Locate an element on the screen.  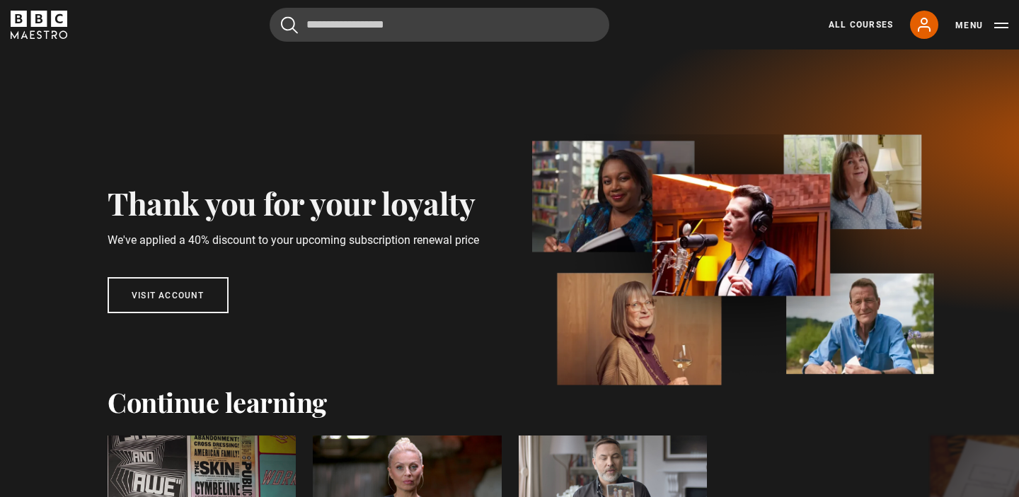
a: BBC Maestro is located at coordinates (39, 25).